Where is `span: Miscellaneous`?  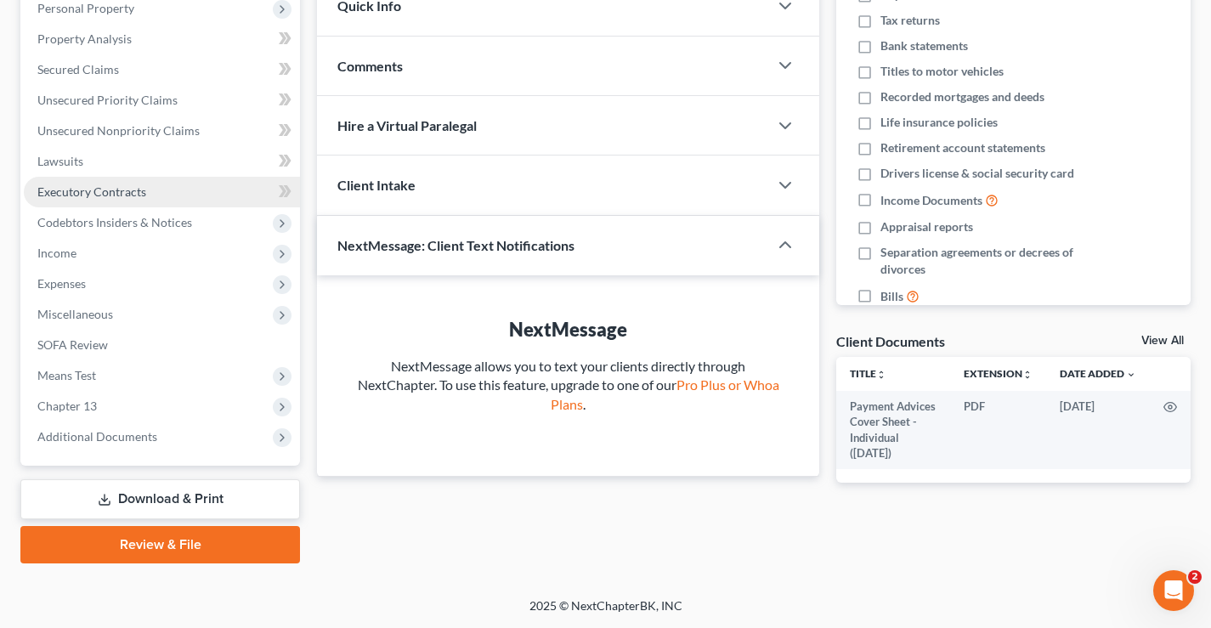
span: Miscellaneous is located at coordinates (75, 314).